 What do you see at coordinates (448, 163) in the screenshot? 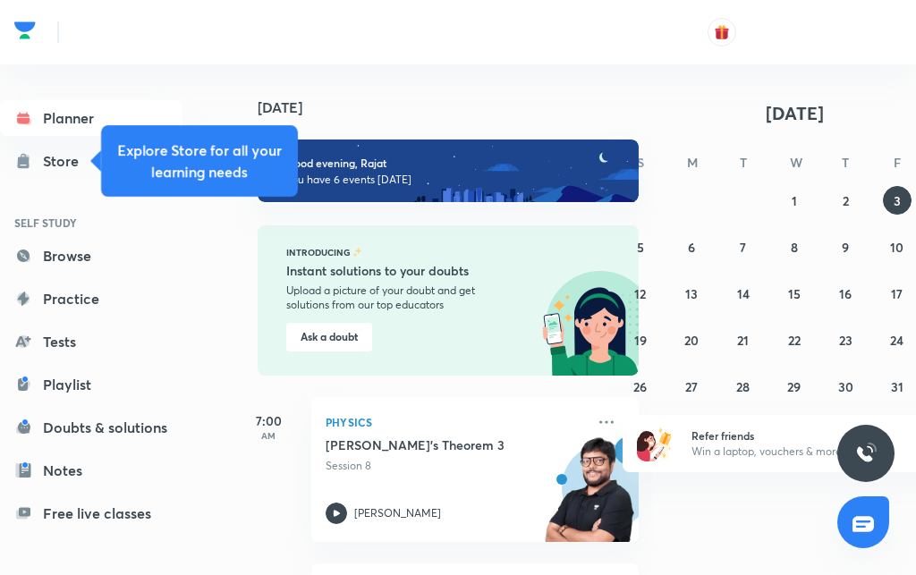
I see `h6: Good evening, Rajat` at bounding box center [448, 163].